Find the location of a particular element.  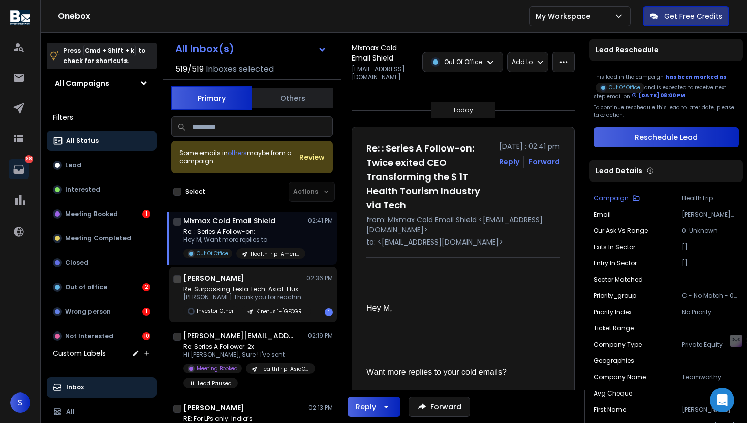

p: avg cheque is located at coordinates (613, 393).